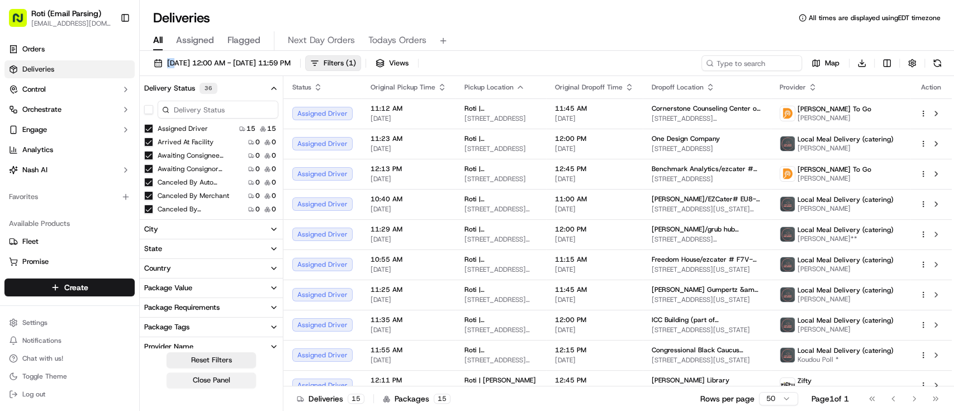 The image size is (954, 411). I want to click on button: Settings, so click(69, 322).